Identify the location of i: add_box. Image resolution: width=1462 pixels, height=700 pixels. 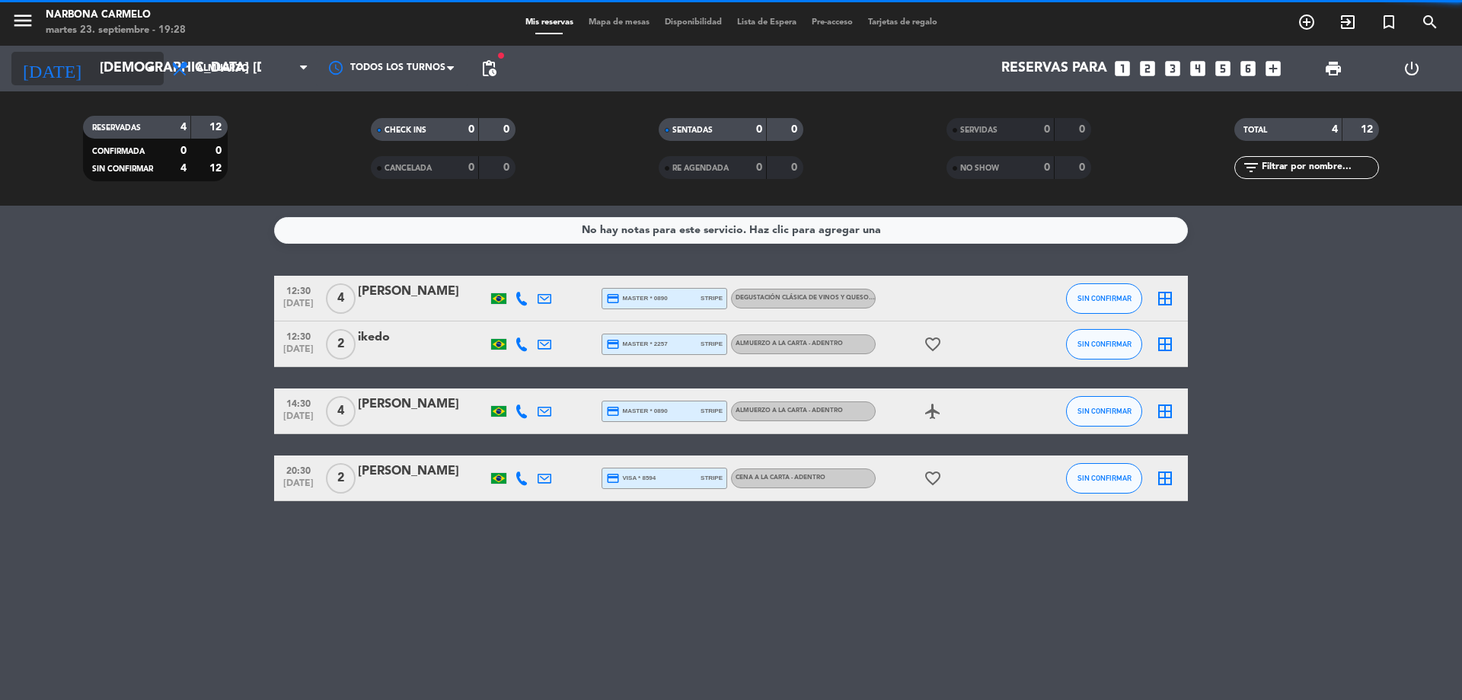
(1273, 69).